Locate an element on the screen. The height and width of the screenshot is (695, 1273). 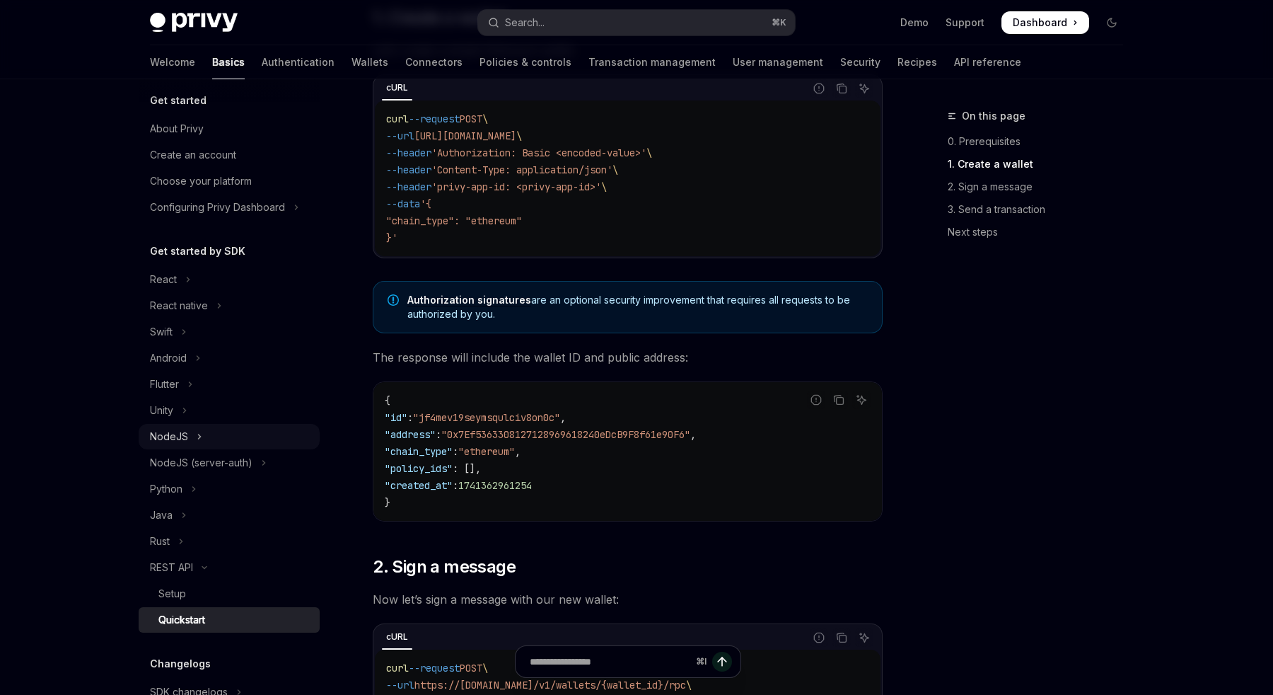
a: User management is located at coordinates (778, 62).